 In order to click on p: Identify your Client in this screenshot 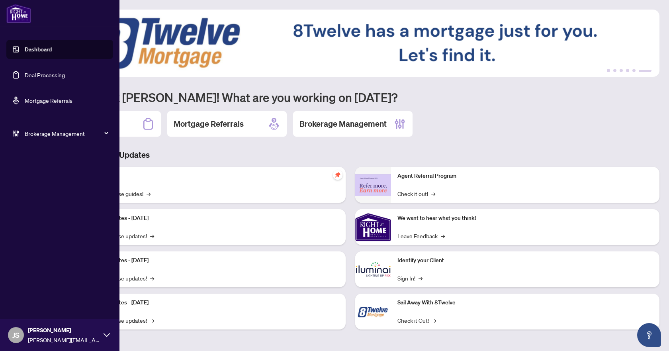, I will do `click(525, 260)`.